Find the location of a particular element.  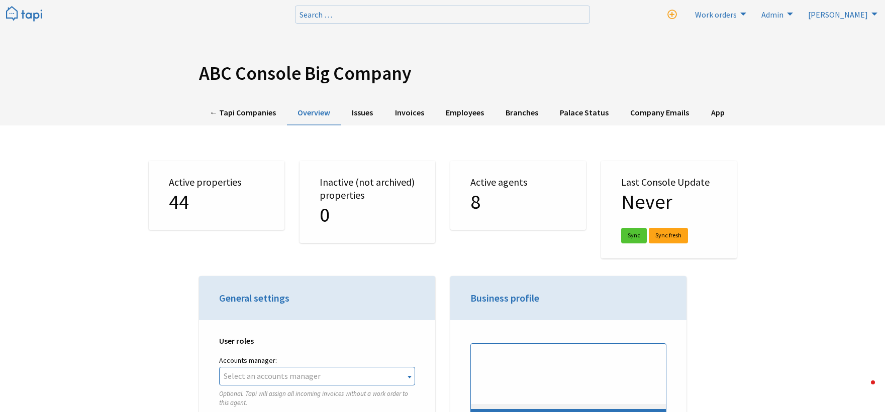

div: Inactive (not archived) properties is located at coordinates (367, 202).